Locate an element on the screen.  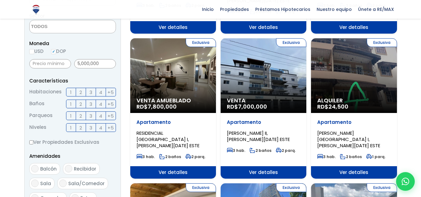
span: 7,000,000 is located at coordinates (252, 107).